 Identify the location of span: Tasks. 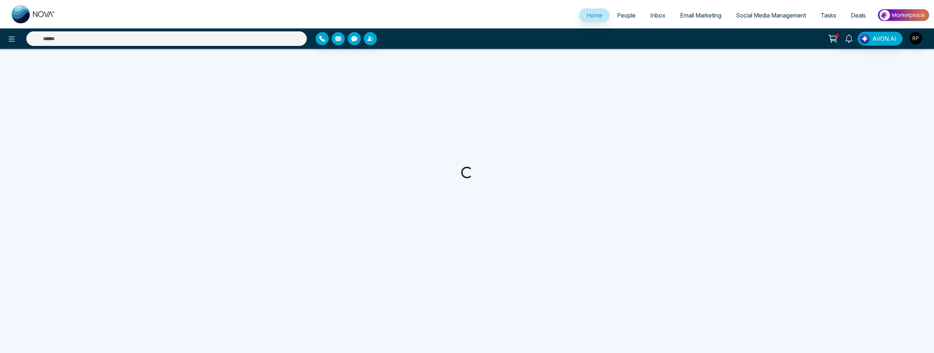
(828, 15).